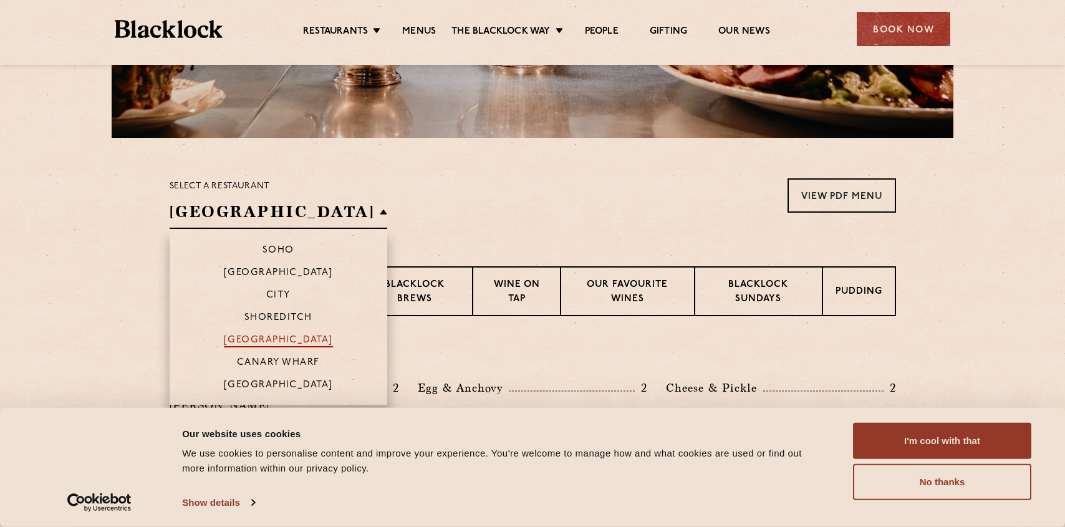 Image resolution: width=1065 pixels, height=527 pixels. What do you see at coordinates (278, 363) in the screenshot?
I see `p: Canary Wharf` at bounding box center [278, 363].